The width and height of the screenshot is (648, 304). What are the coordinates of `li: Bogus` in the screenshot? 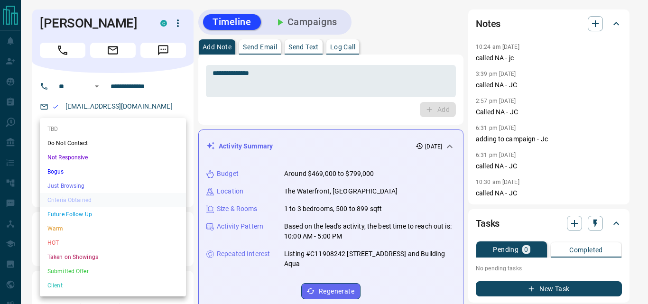 It's located at (113, 172).